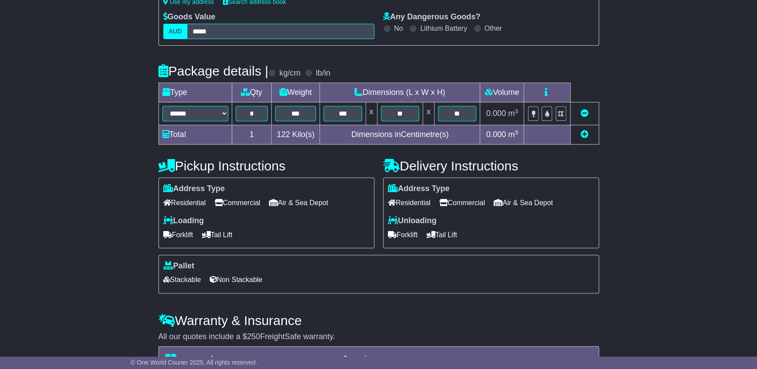 The height and width of the screenshot is (369, 757). I want to click on label: Goods Value, so click(189, 17).